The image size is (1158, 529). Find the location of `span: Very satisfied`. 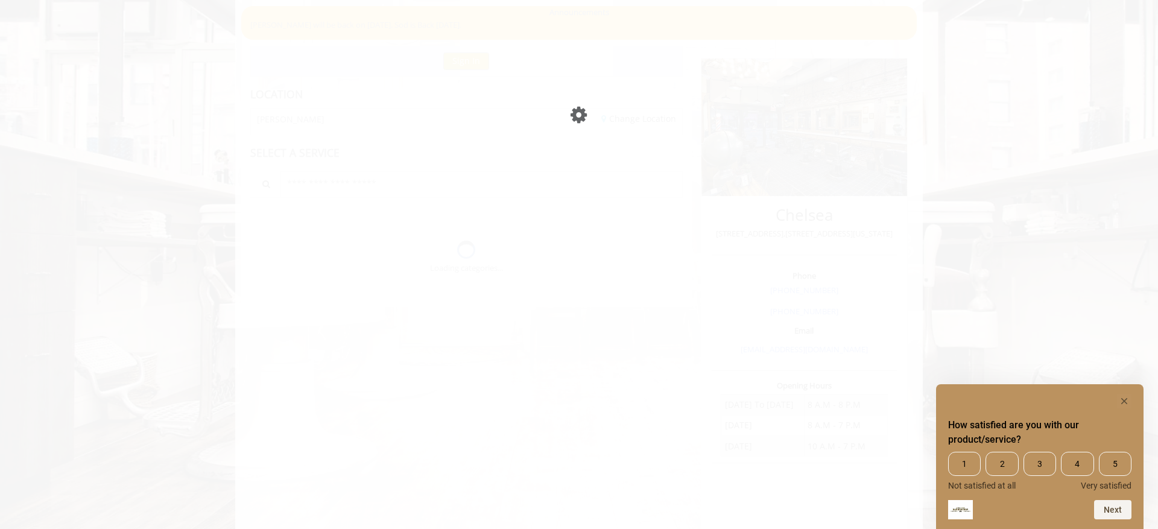

span: Very satisfied is located at coordinates (1106, 485).